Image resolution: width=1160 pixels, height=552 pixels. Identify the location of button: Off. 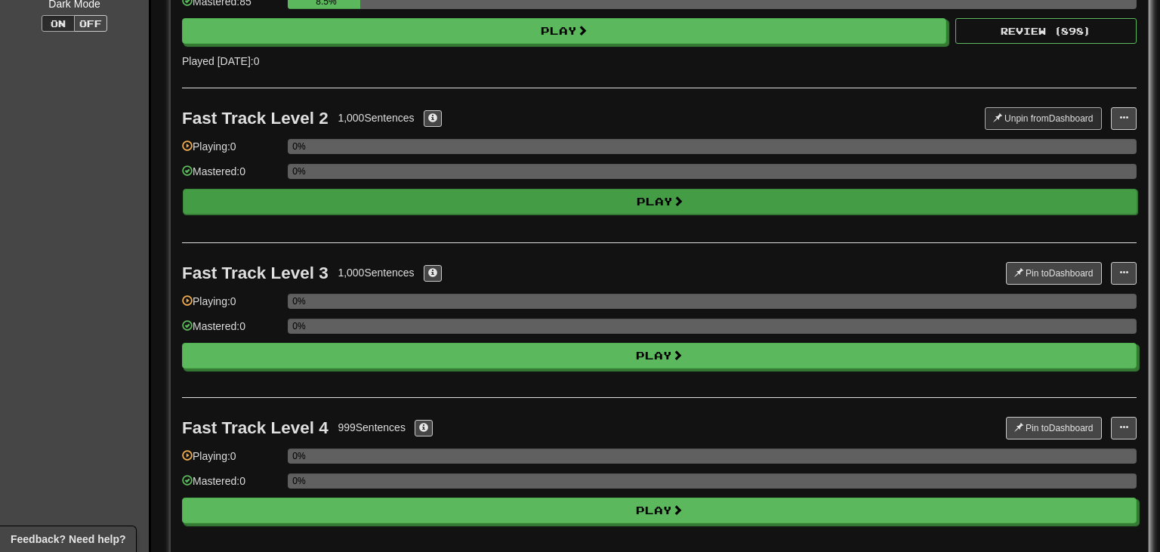
(91, 23).